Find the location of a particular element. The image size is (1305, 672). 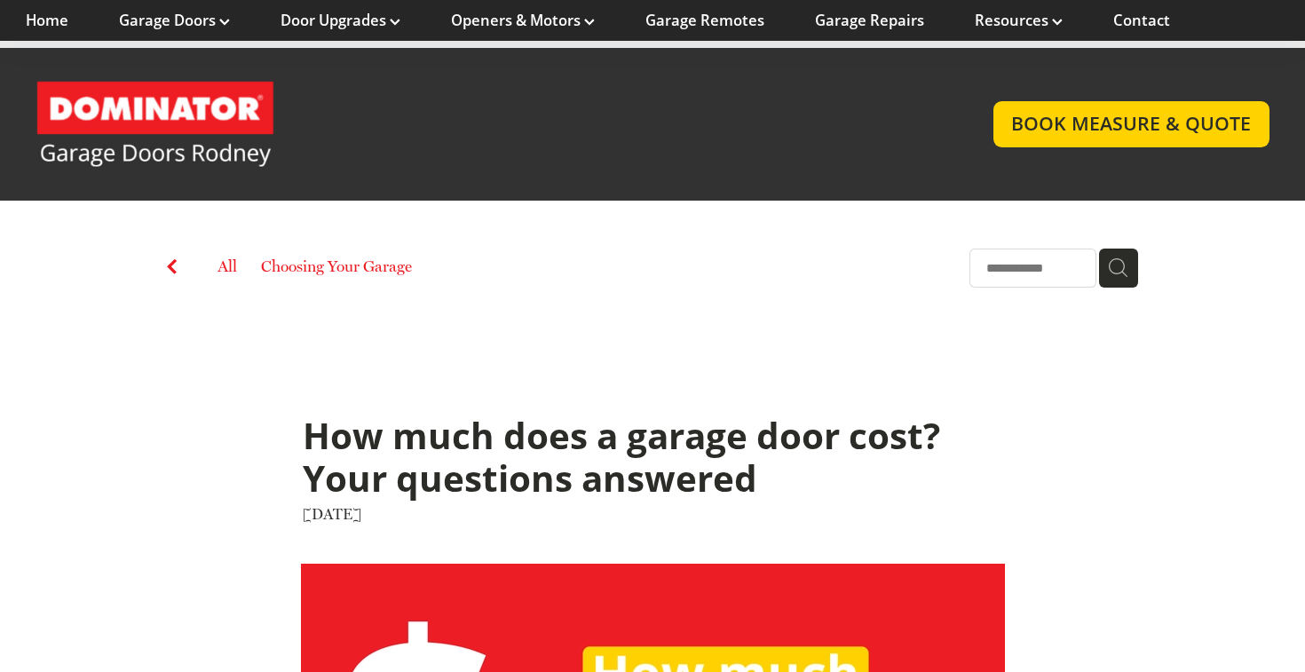

a: Openers & Motors is located at coordinates (523, 20).